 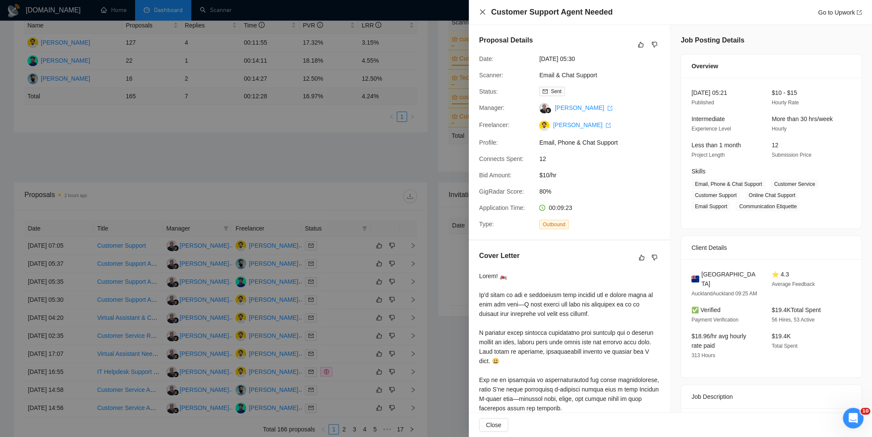 What do you see at coordinates (791, 155) in the screenshot?
I see `span: Submission Price` at bounding box center [791, 155].